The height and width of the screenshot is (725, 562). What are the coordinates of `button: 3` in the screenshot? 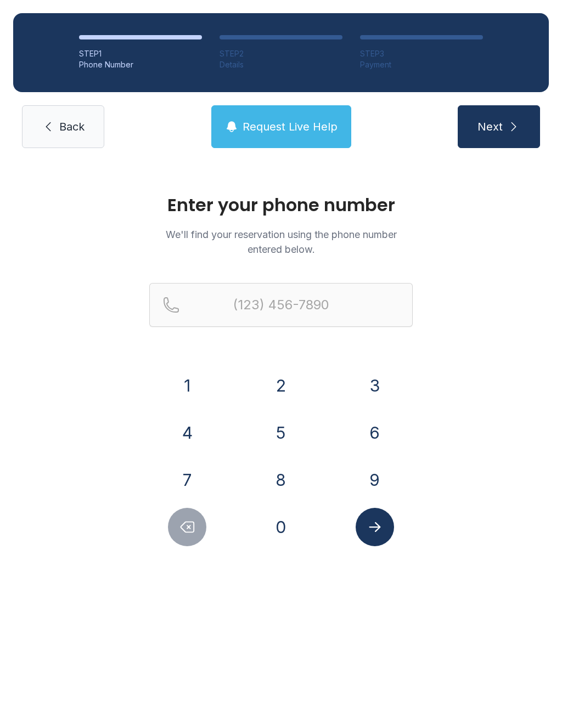 It's located at (375, 386).